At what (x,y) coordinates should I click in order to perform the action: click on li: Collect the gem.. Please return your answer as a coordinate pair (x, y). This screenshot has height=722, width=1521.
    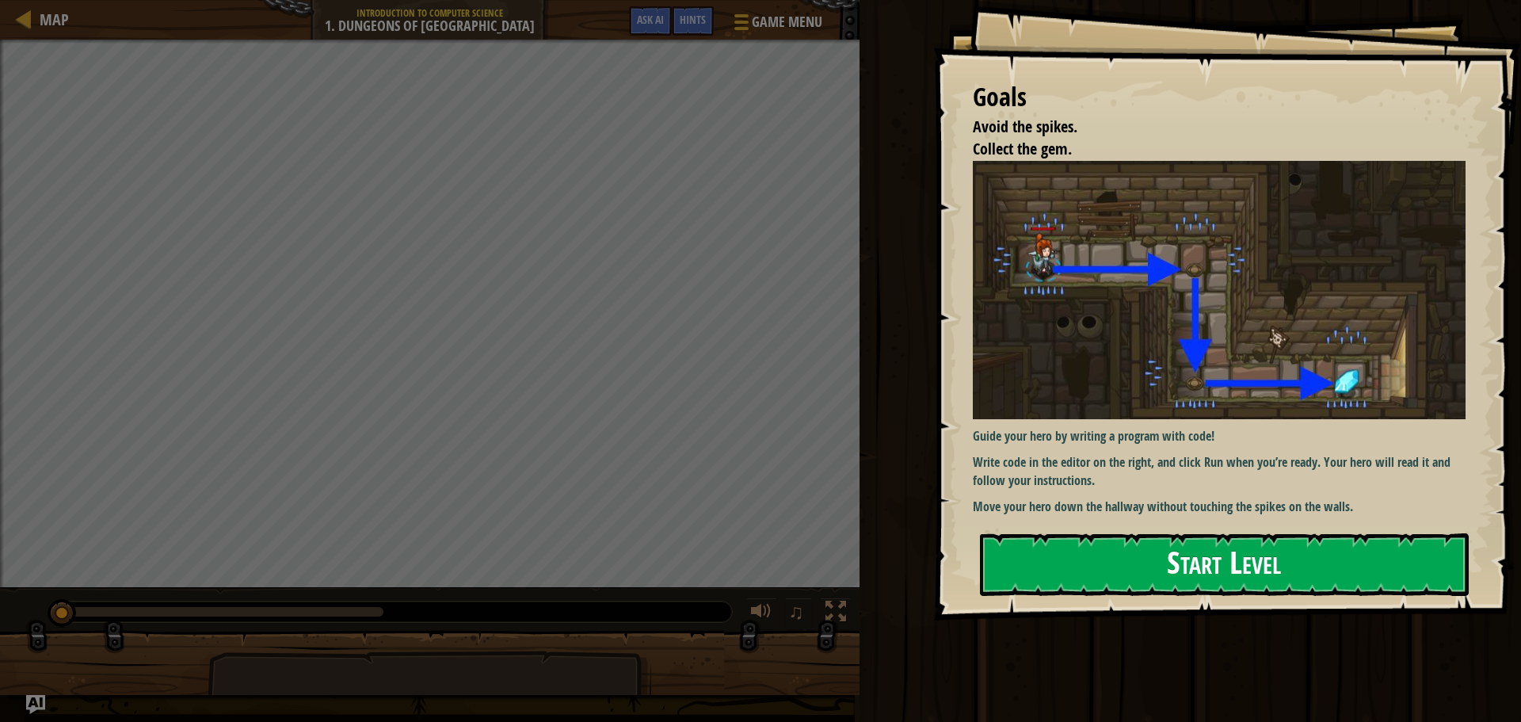
    Looking at the image, I should click on (1207, 149).